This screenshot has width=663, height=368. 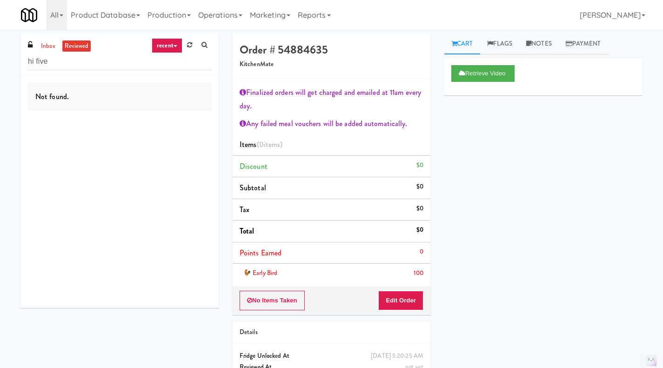 What do you see at coordinates (244, 209) in the screenshot?
I see `span: Tax` at bounding box center [244, 209].